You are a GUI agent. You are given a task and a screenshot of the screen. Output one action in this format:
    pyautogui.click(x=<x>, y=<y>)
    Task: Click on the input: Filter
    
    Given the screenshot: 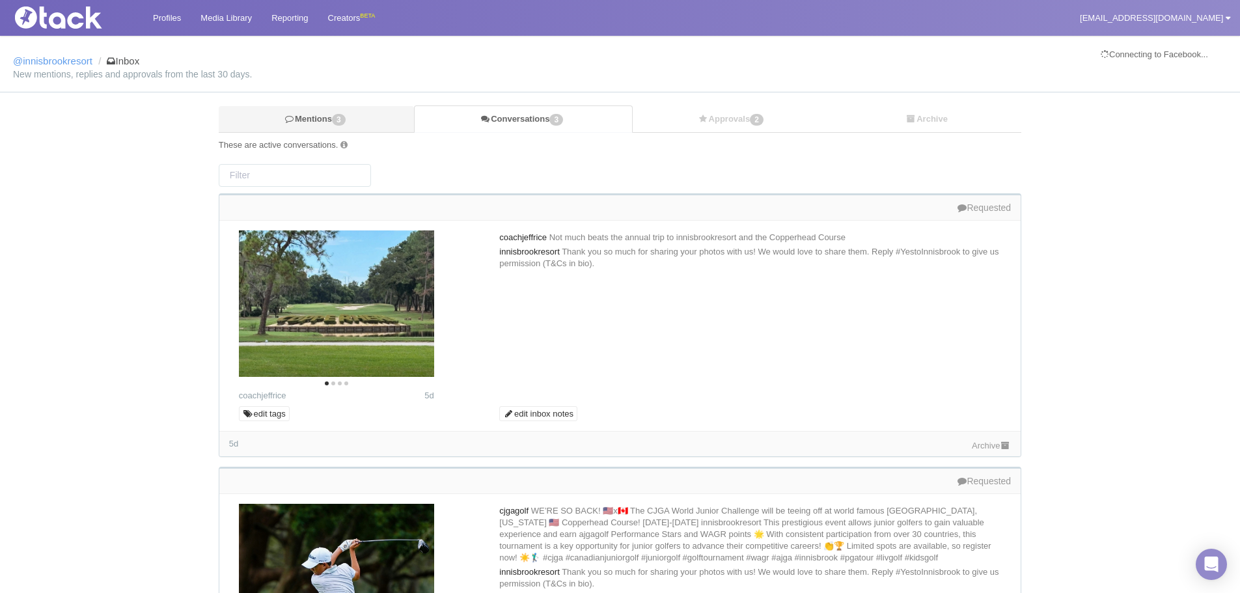 What is the action you would take?
    pyautogui.click(x=295, y=175)
    